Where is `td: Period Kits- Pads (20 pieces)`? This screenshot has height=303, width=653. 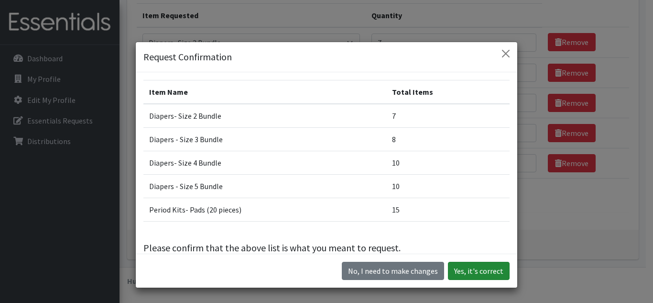 td: Period Kits- Pads (20 pieces) is located at coordinates (265, 209).